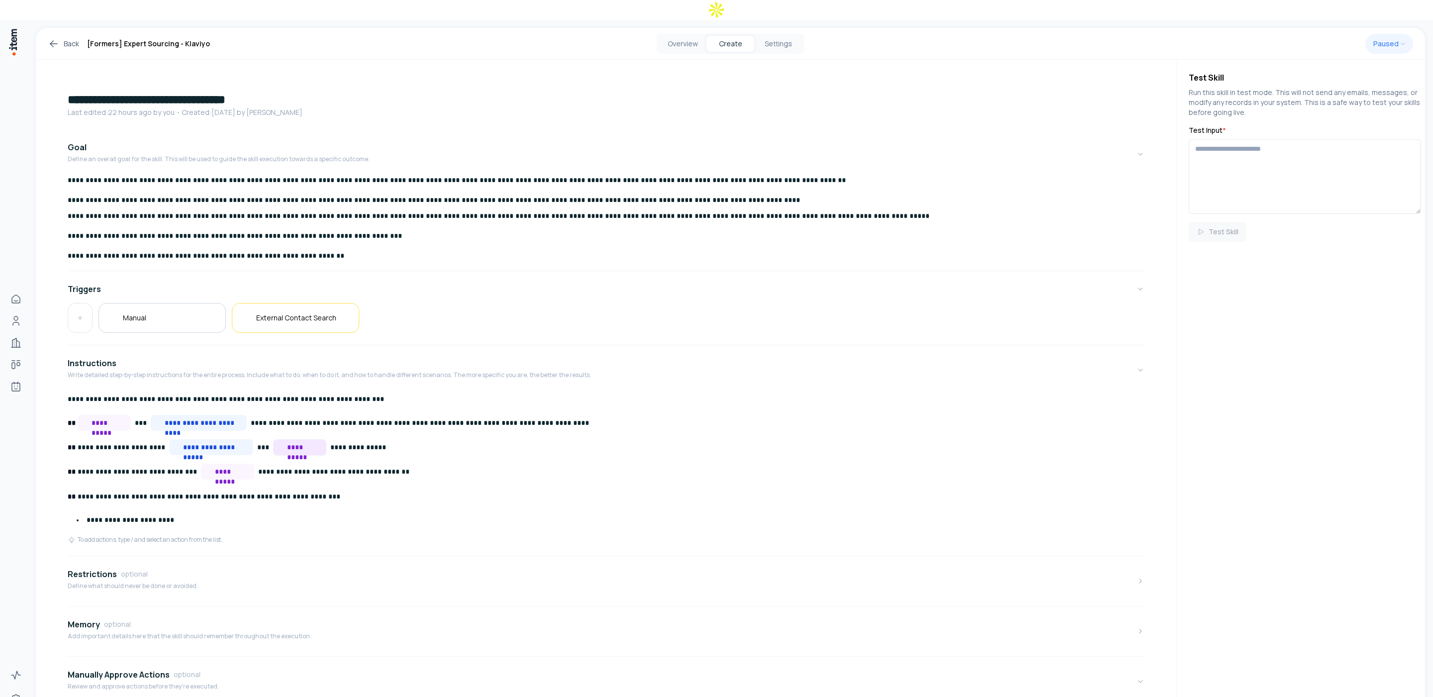  I want to click on h5: External Contact Search, so click(296, 317).